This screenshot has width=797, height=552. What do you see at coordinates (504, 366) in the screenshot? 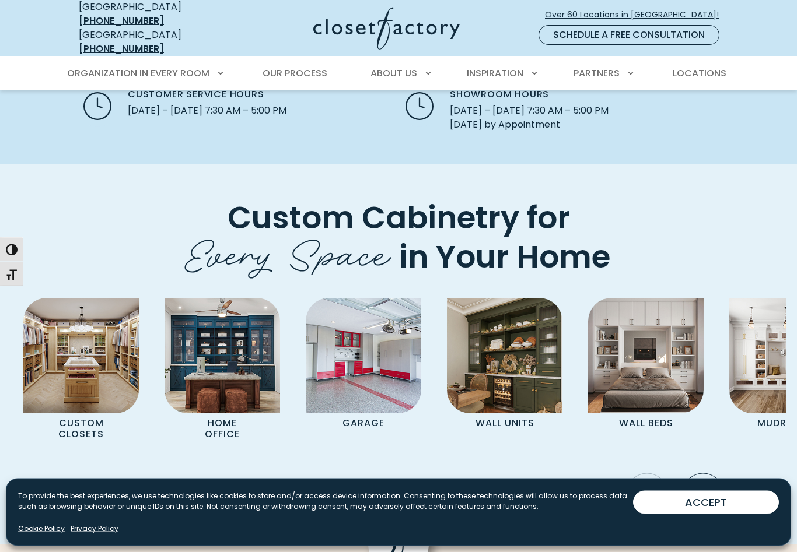
I see `a: Wall unit Wall Units` at bounding box center [504, 366].